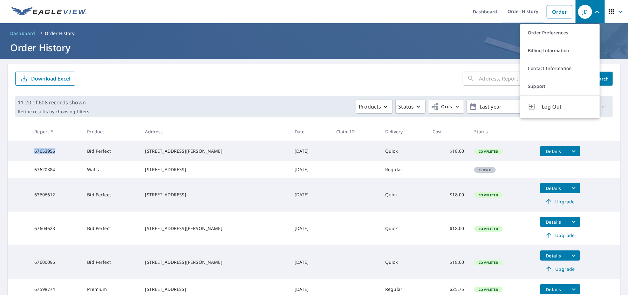 Image resolution: width=628 pixels, height=295 pixels. What do you see at coordinates (23, 33) in the screenshot?
I see `span: Dashboard` at bounding box center [23, 33].